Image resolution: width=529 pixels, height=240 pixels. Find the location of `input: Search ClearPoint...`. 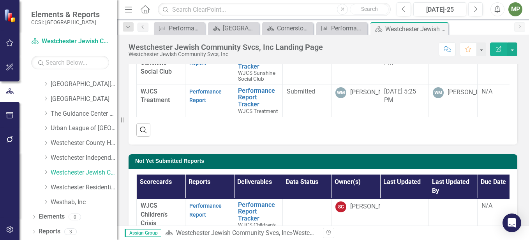

input: Search ClearPoint... is located at coordinates (274, 9).